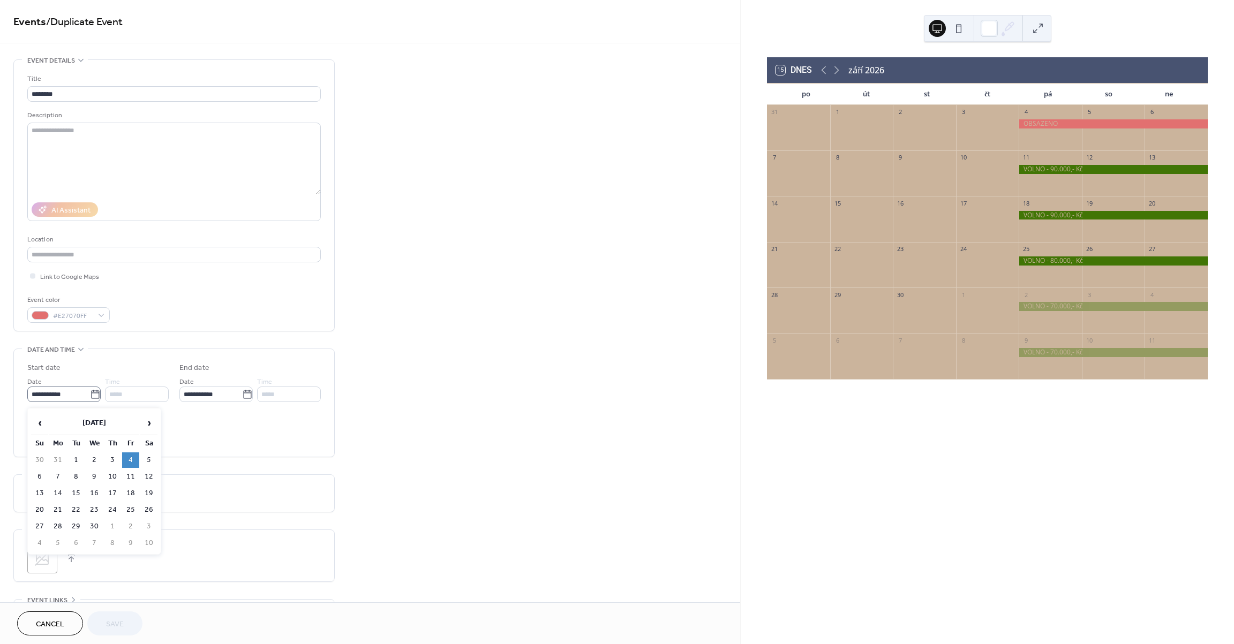  Describe the element at coordinates (131, 444) in the screenshot. I see `th: Fr` at that location.